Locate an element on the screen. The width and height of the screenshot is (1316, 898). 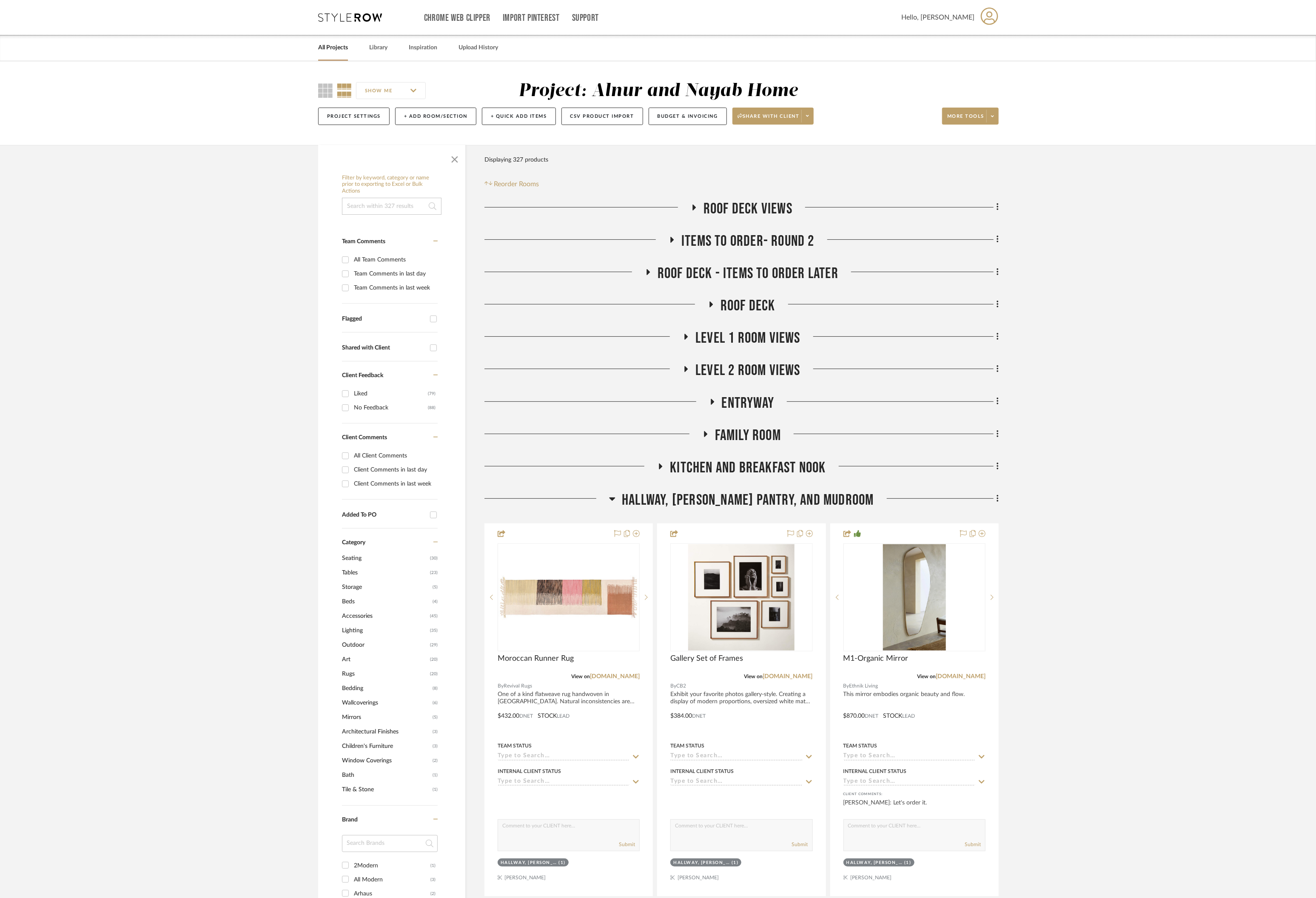
span: Revival Rugs is located at coordinates (518, 686).